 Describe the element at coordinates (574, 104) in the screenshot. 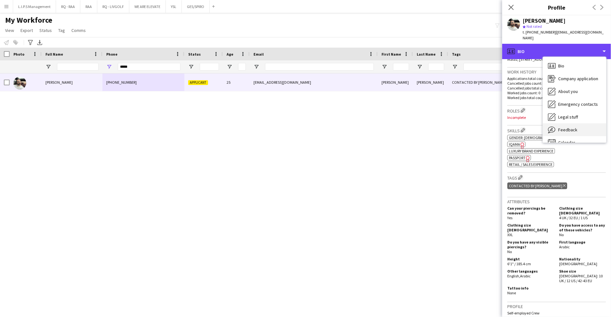

I see `div: Emergency contacts` at that location.